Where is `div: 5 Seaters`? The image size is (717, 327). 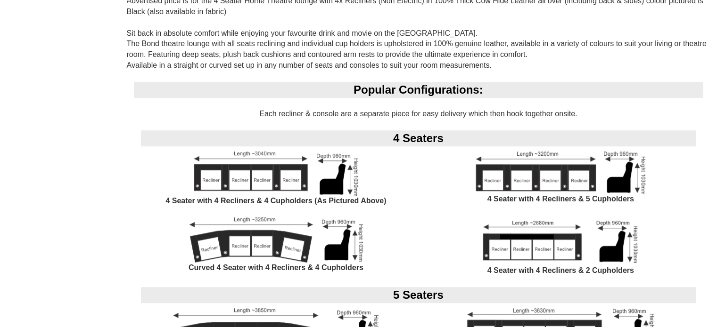 div: 5 Seaters is located at coordinates (418, 295).